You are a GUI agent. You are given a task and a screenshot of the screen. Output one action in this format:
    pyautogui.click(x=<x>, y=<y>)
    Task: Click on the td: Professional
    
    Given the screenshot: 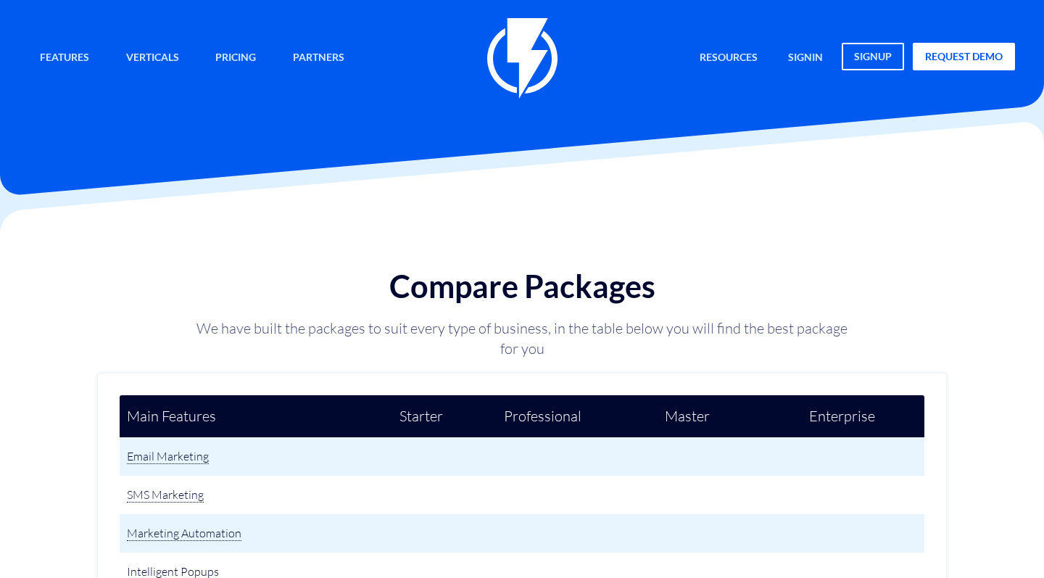 What is the action you would take?
    pyautogui.click(x=542, y=416)
    